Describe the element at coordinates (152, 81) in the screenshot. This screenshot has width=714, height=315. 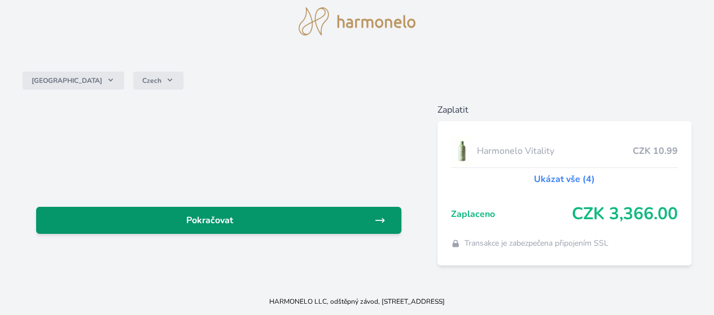
I see `span: Czech` at that location.